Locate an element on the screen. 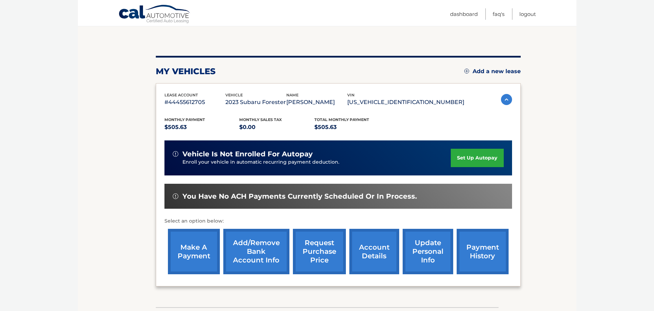 This screenshot has height=311, width=654. p: Enroll your vehicle in automatic recurring payment deduction. is located at coordinates (317, 162).